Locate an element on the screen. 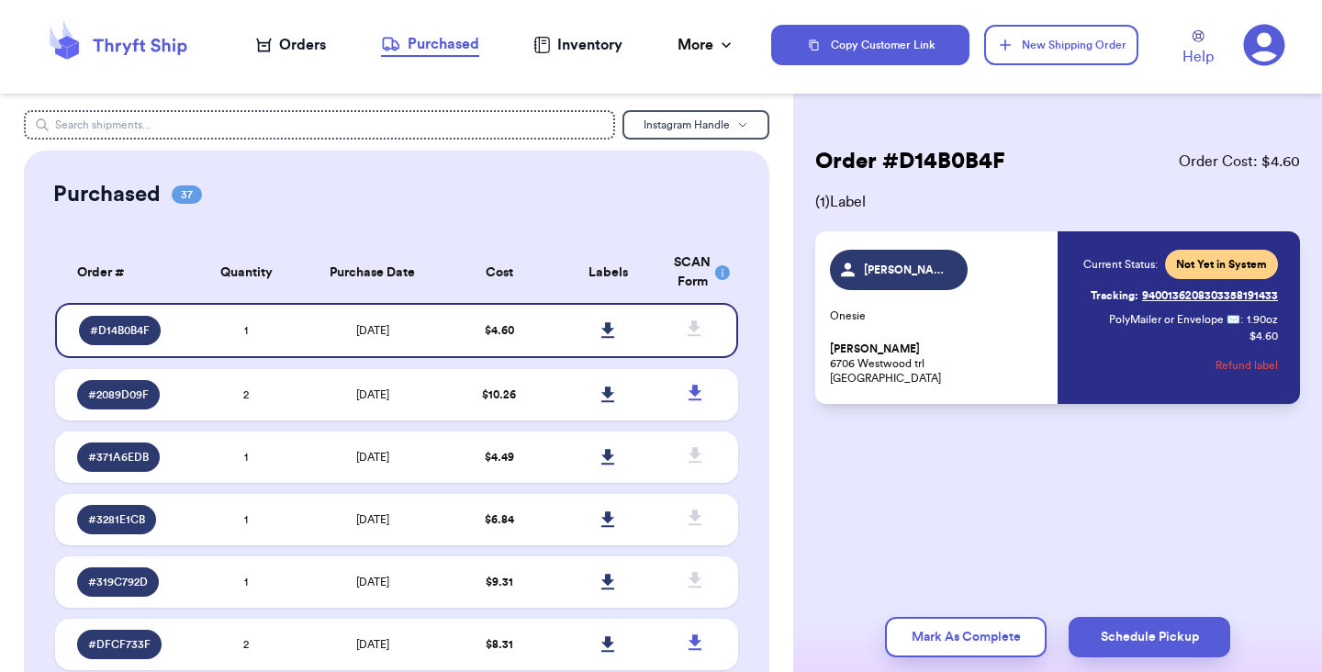 Image resolution: width=1322 pixels, height=672 pixels. h2: Purchased is located at coordinates (107, 195).